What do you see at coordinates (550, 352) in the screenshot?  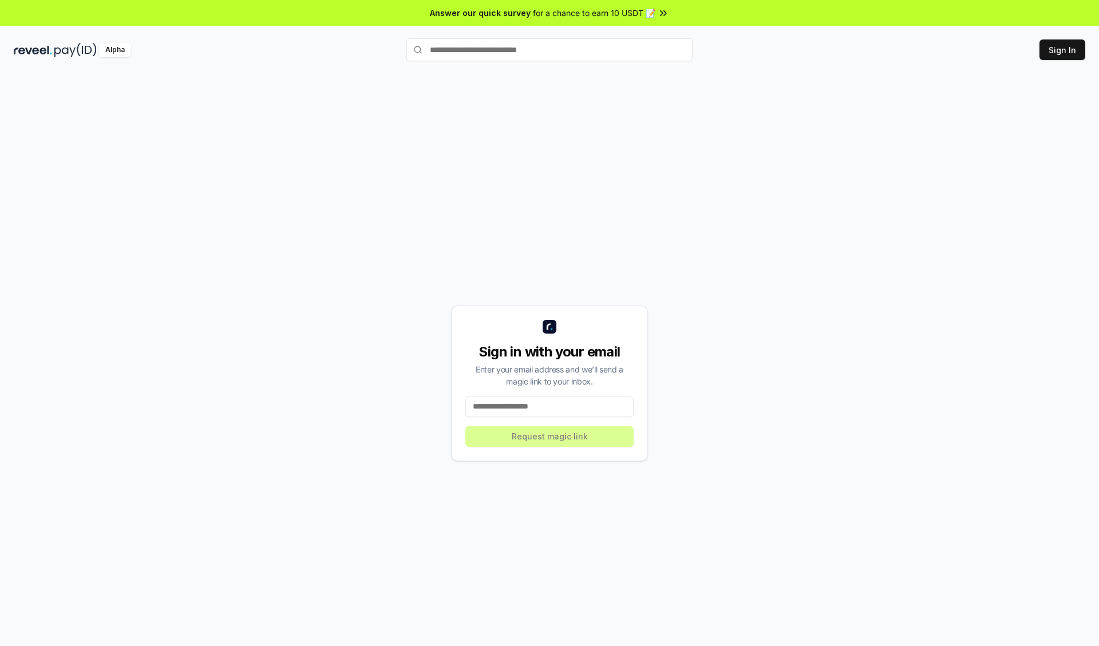 I see `div: Sign in with your email` at bounding box center [550, 352].